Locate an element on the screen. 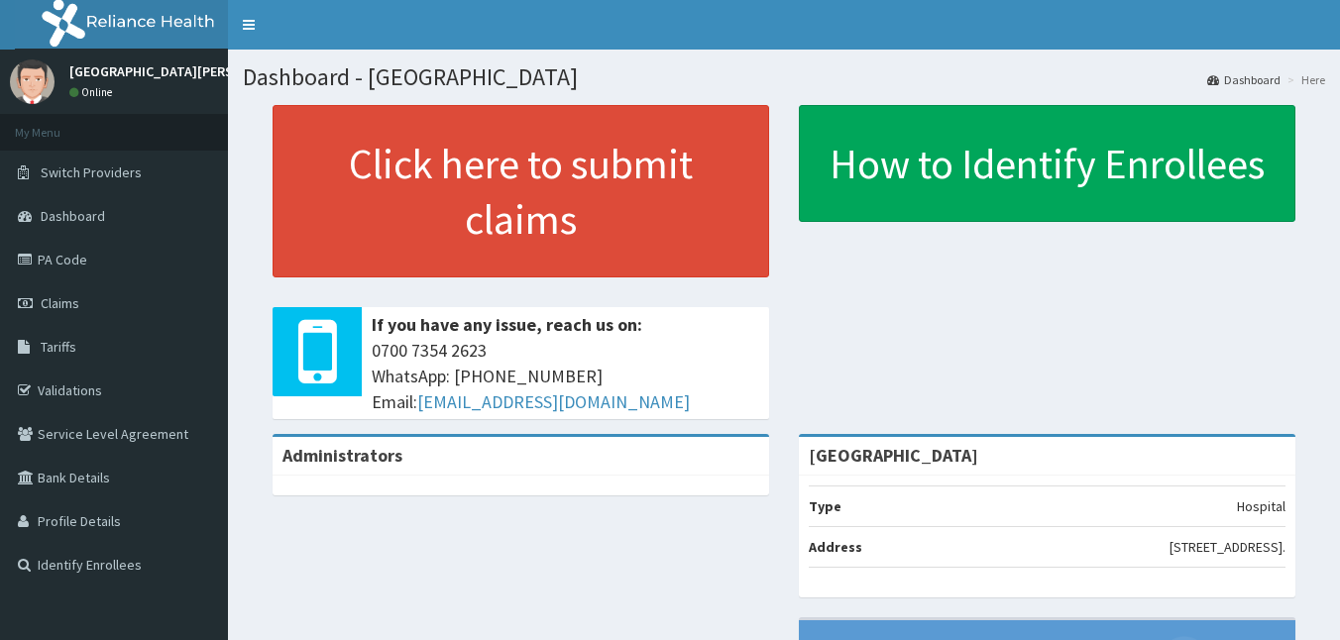  a: Dashboard is located at coordinates (1243, 79).